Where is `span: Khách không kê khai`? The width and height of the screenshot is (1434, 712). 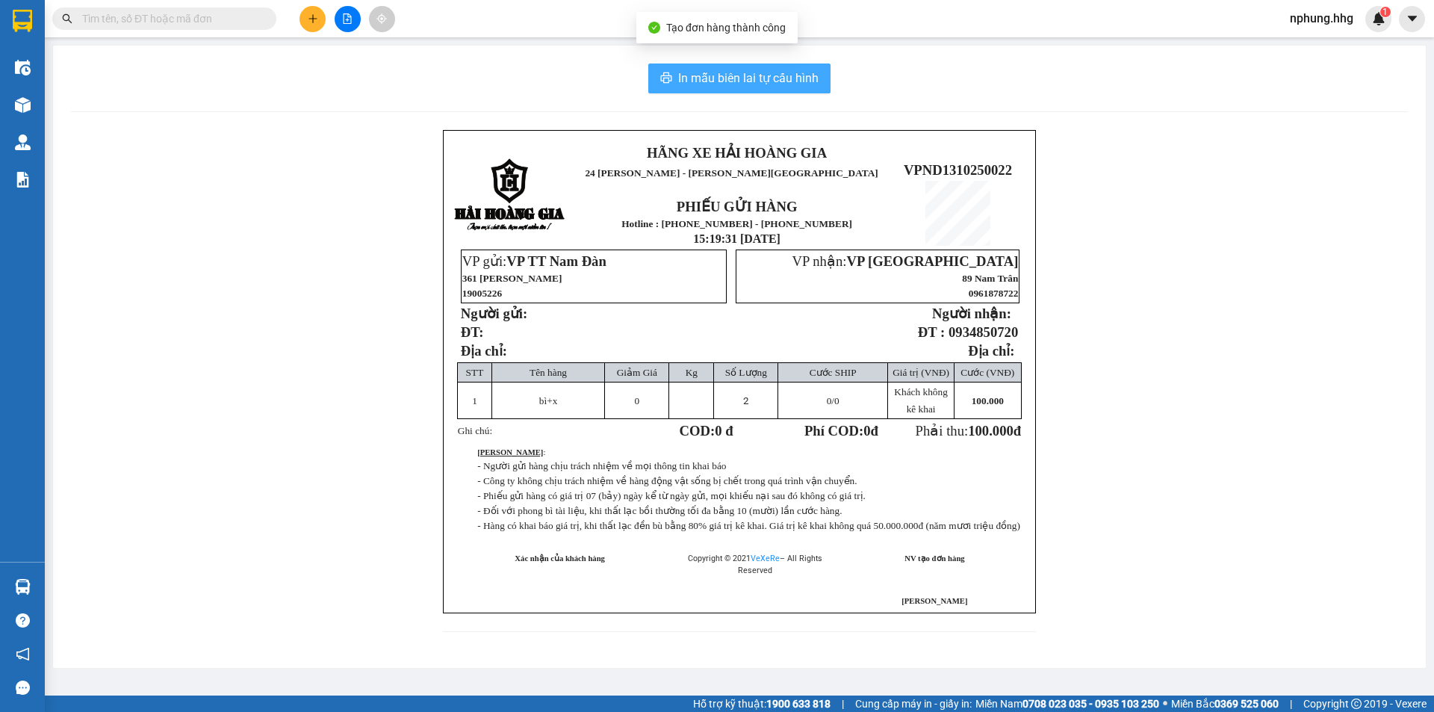
span: Khách không kê khai is located at coordinates (920, 400).